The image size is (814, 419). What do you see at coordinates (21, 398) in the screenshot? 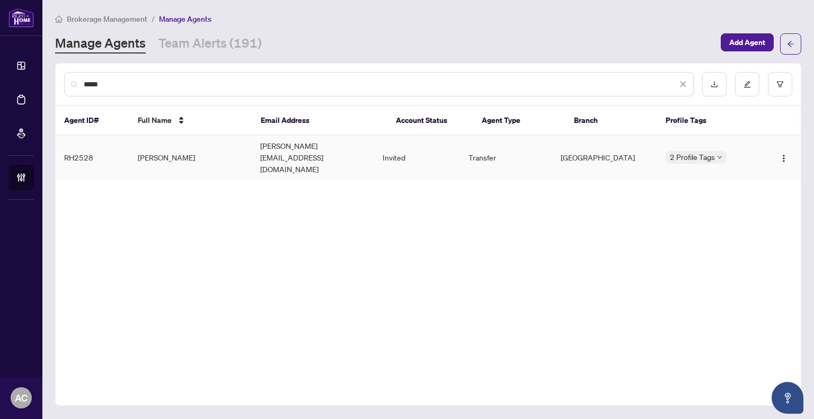
I see `span: AC` at bounding box center [21, 398].